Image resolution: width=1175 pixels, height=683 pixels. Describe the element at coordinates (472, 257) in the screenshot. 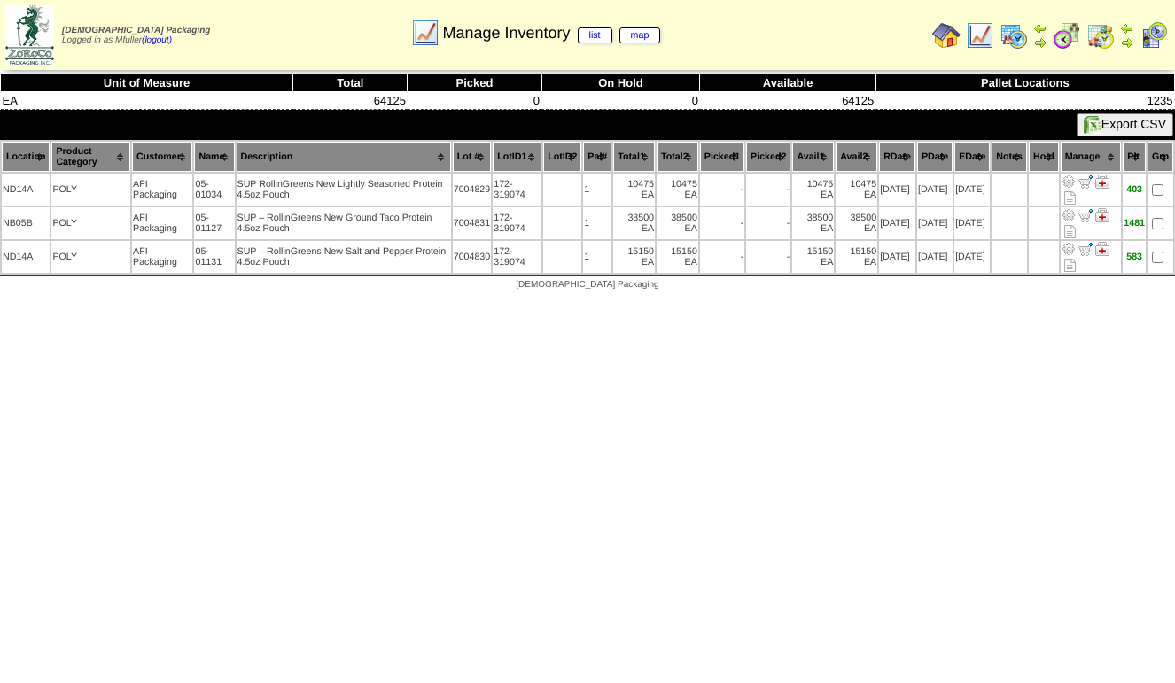

I see `td: 7004830` at that location.